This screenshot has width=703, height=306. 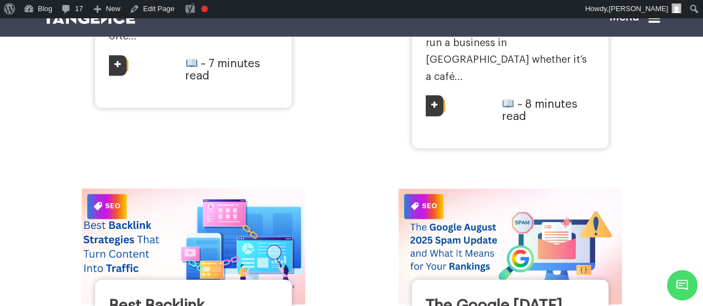 I want to click on span: Chat Widget, so click(x=682, y=285).